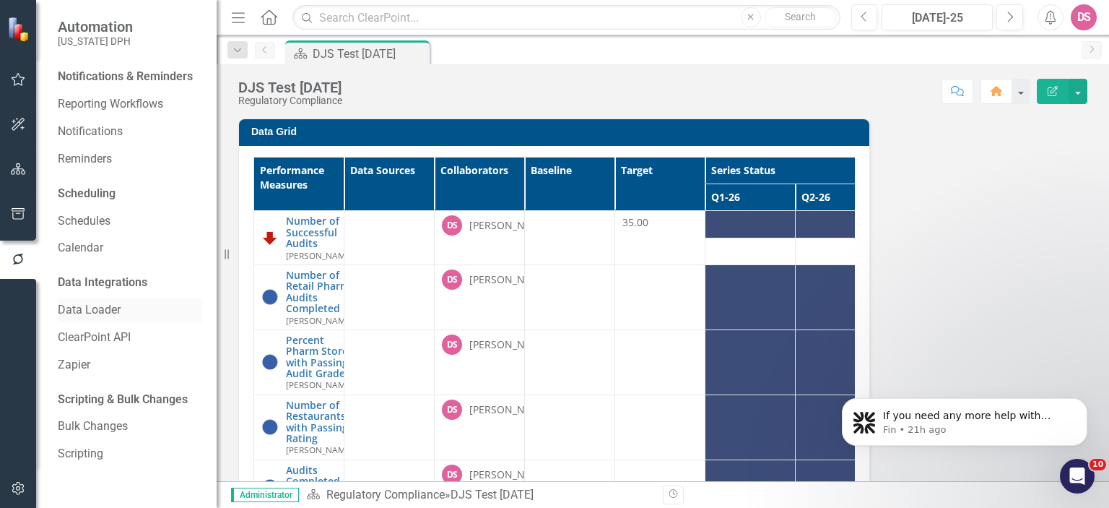 This screenshot has height=508, width=1109. Describe the element at coordinates (800, 17) in the screenshot. I see `span: Search` at that location.